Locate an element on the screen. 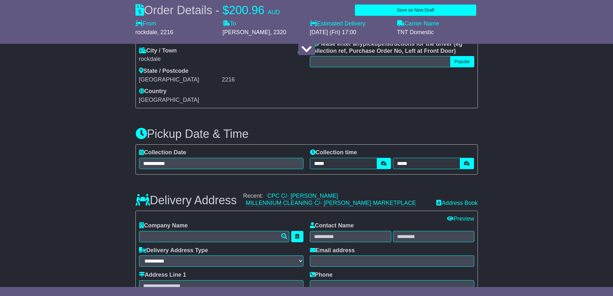  label: Delivery Address Type is located at coordinates (173, 250).